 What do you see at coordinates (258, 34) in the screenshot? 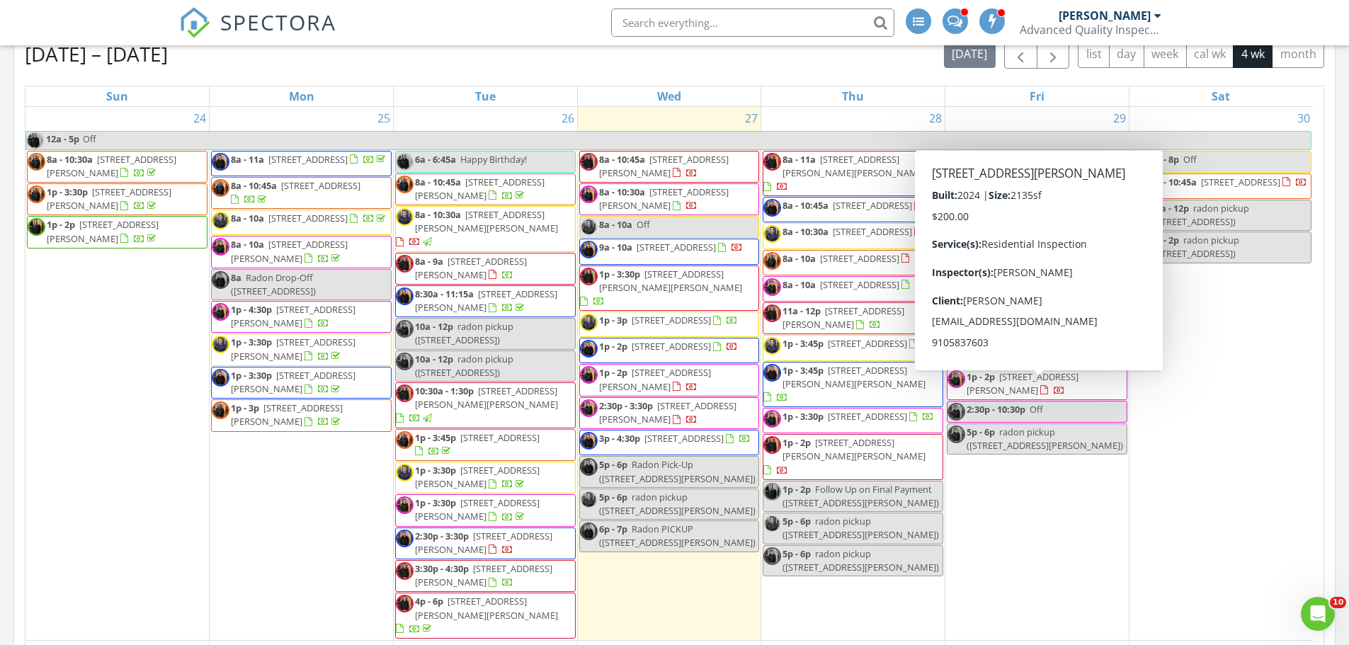
I see `a: SPECTORA` at bounding box center [258, 34].